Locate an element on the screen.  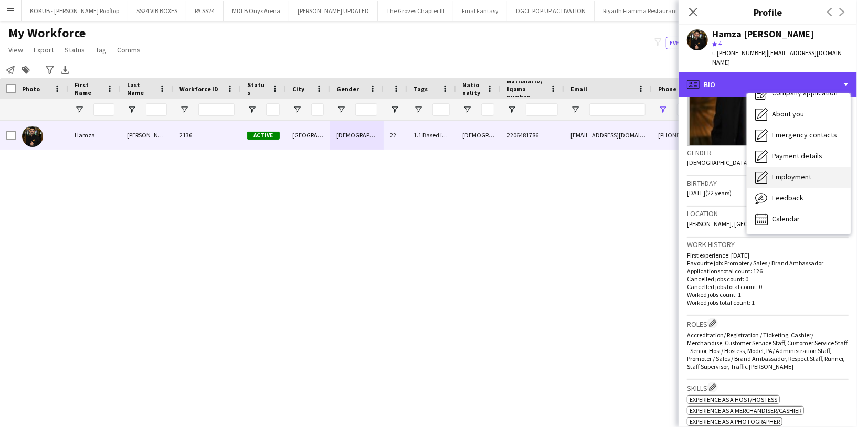
span: First Name is located at coordinates (88, 89).